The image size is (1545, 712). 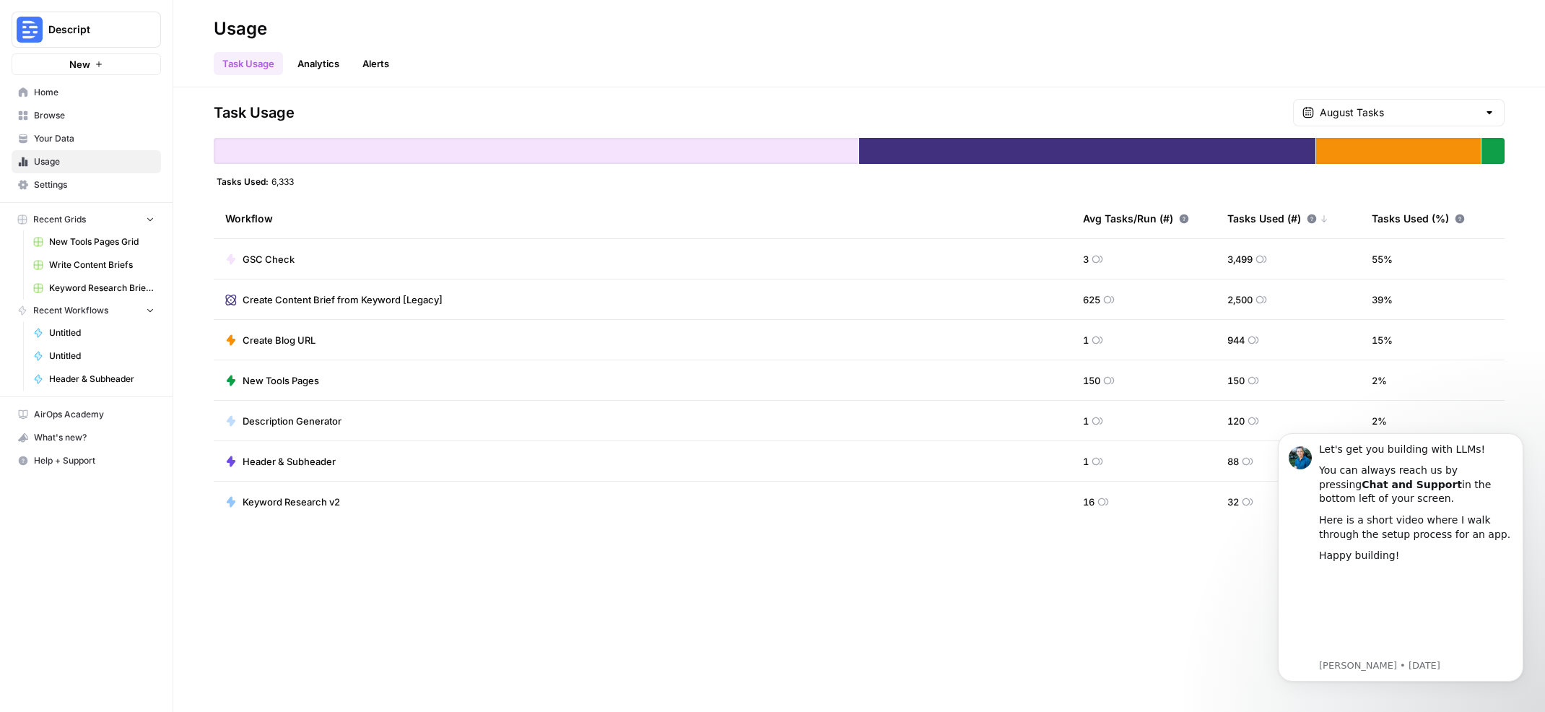 I want to click on span: New Tools Pages, so click(x=281, y=380).